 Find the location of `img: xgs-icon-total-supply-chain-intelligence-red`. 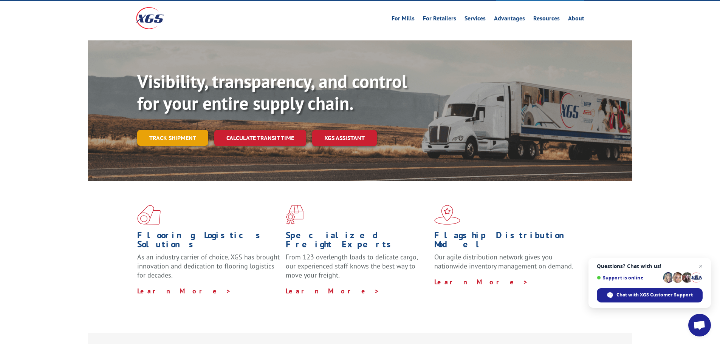

img: xgs-icon-total-supply-chain-intelligence-red is located at coordinates (149, 215).